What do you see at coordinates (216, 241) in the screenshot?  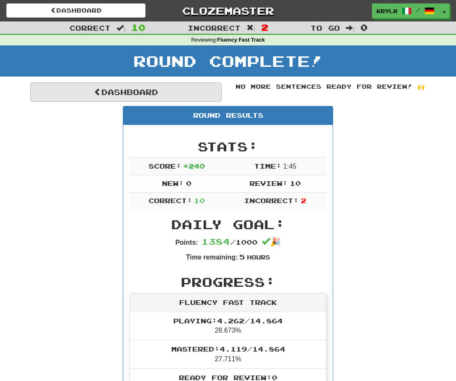 I see `span: 1384` at bounding box center [216, 241].